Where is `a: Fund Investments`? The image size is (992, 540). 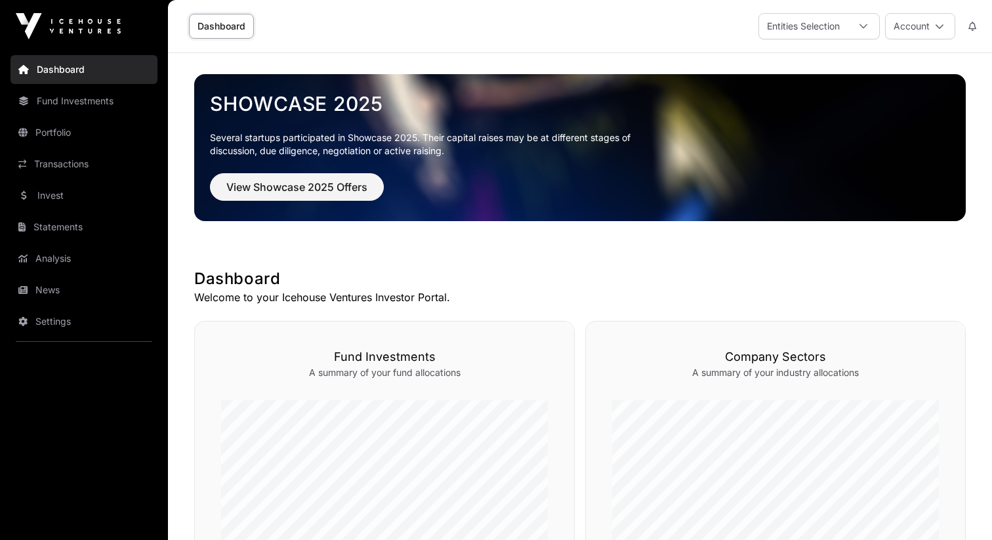
a: Fund Investments is located at coordinates (84, 101).